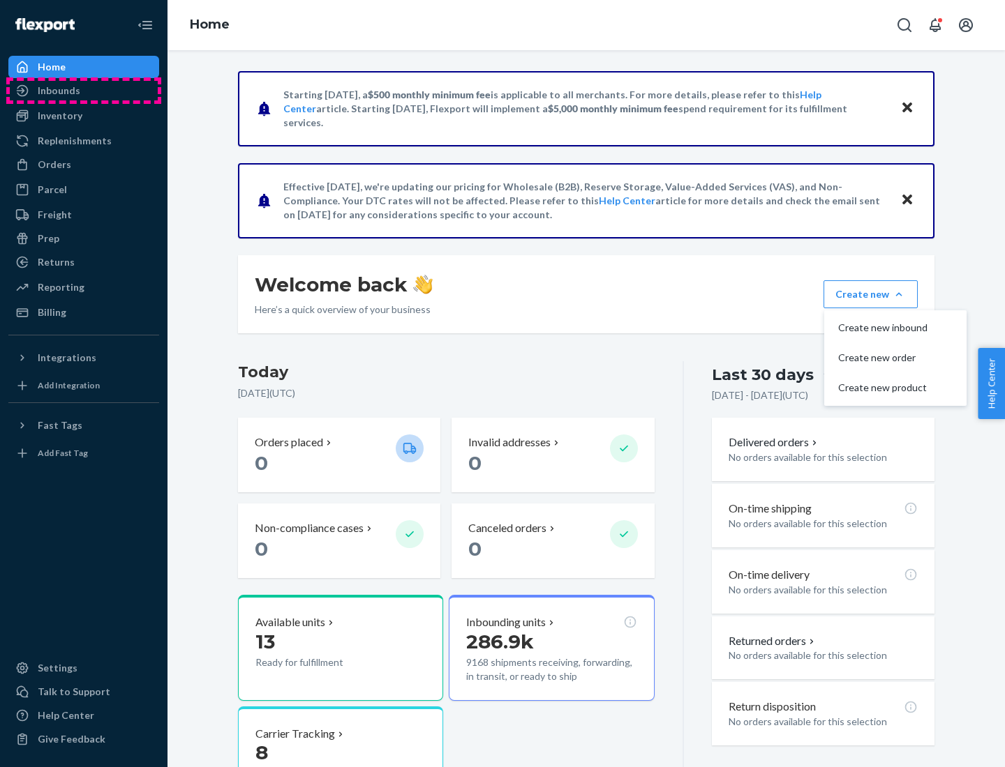  I want to click on a: Settings, so click(84, 668).